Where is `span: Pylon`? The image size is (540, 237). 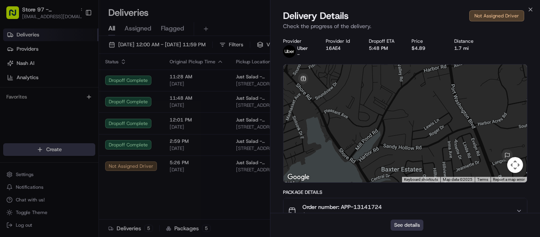 span: Pylon is located at coordinates (87, 177).